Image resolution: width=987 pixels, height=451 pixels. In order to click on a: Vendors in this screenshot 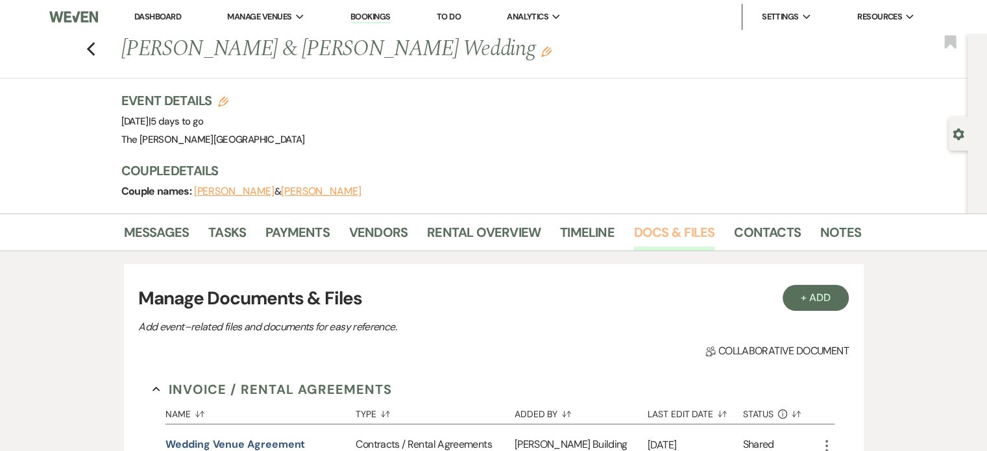, I will do `click(378, 236)`.